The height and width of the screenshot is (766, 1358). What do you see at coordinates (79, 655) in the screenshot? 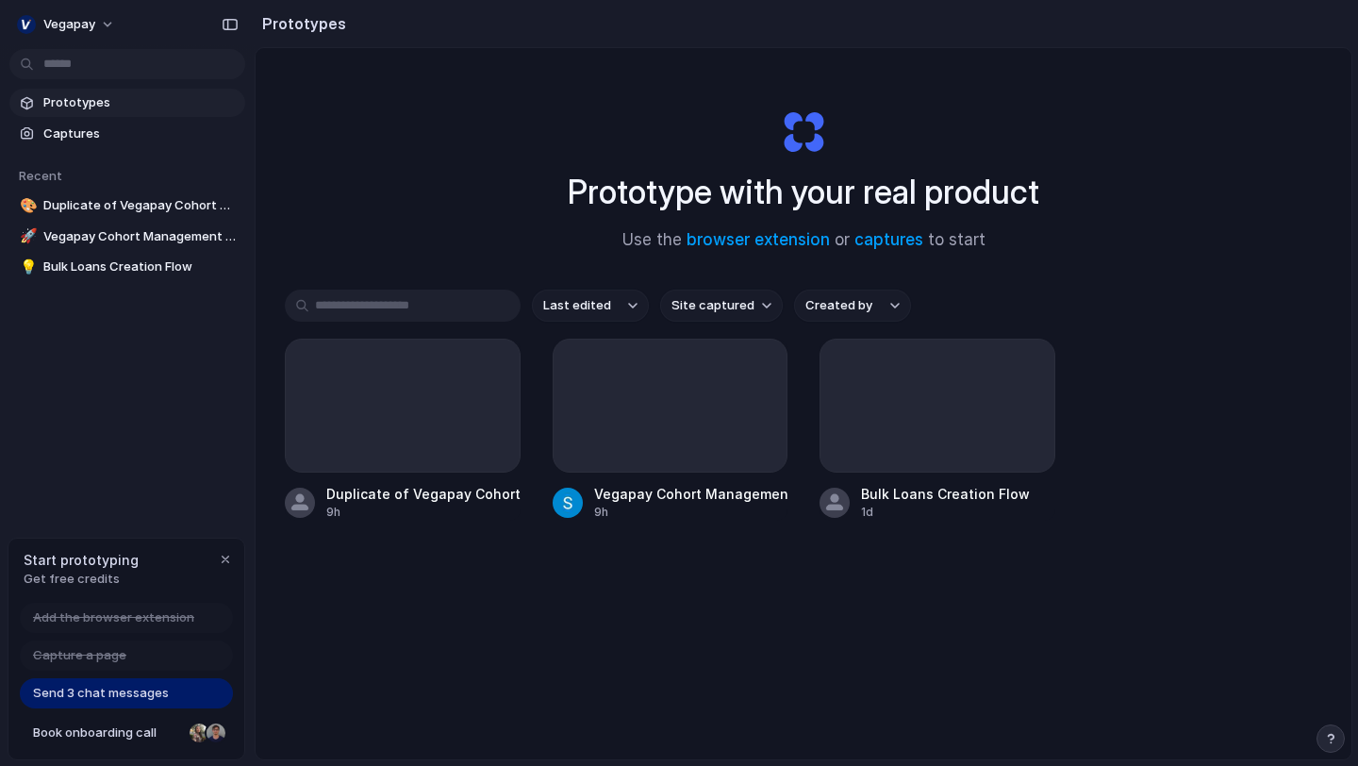
I see `span: Capture a page` at bounding box center [79, 655].